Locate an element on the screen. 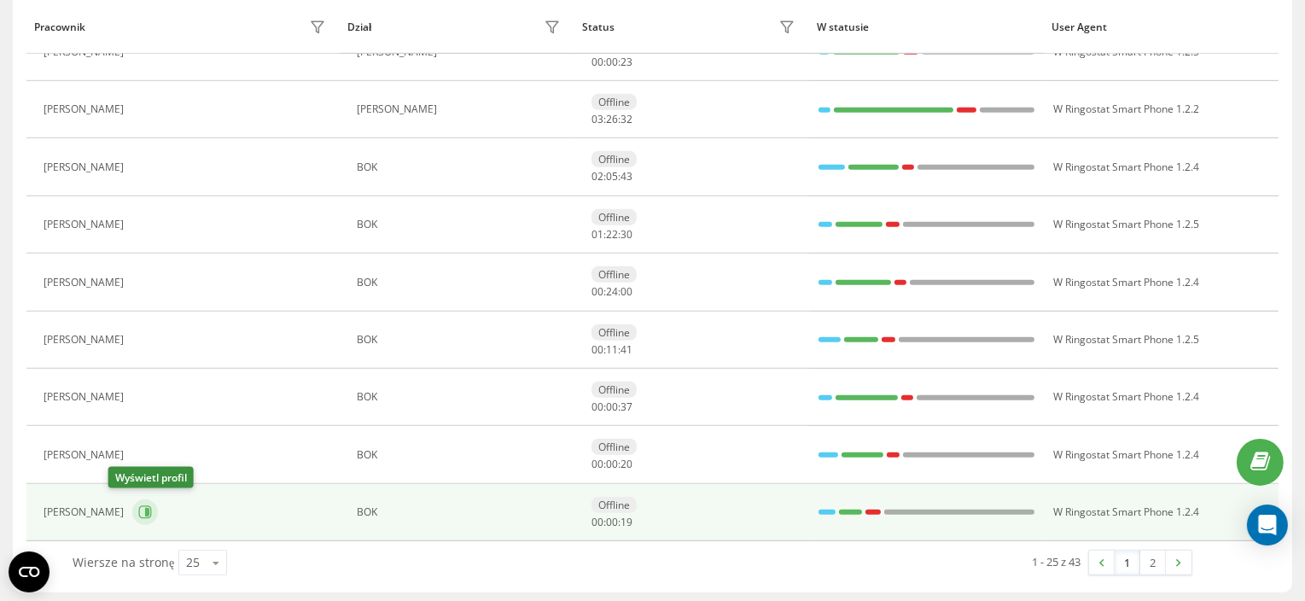 This screenshot has height=601, width=1305. span: 26 is located at coordinates (612, 119).